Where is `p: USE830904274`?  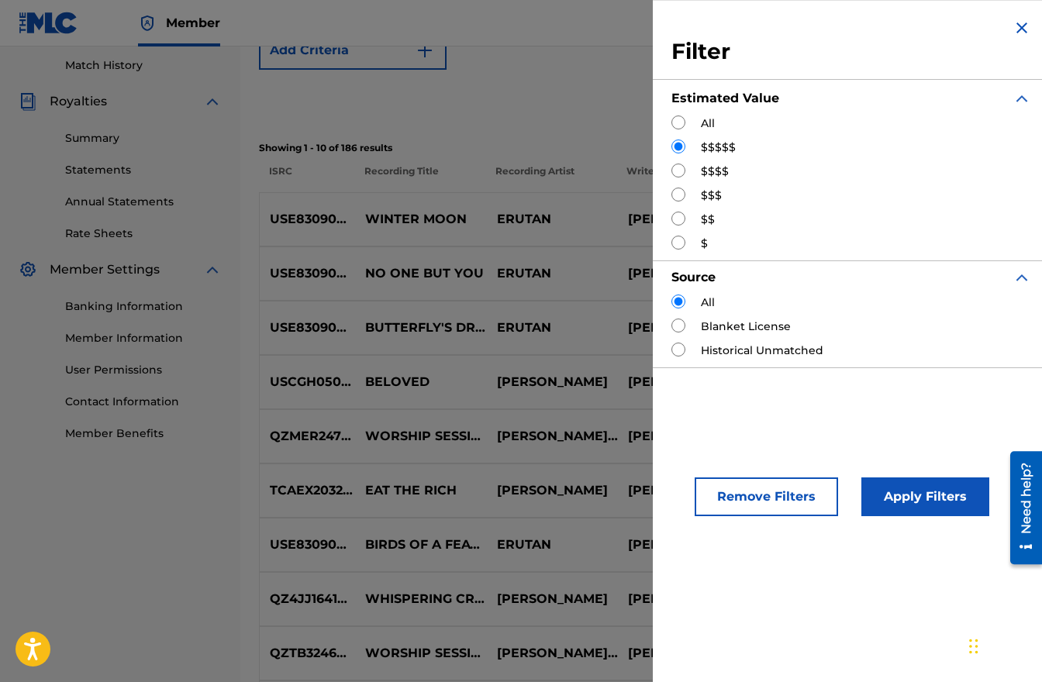 p: USE830904274 is located at coordinates (307, 545).